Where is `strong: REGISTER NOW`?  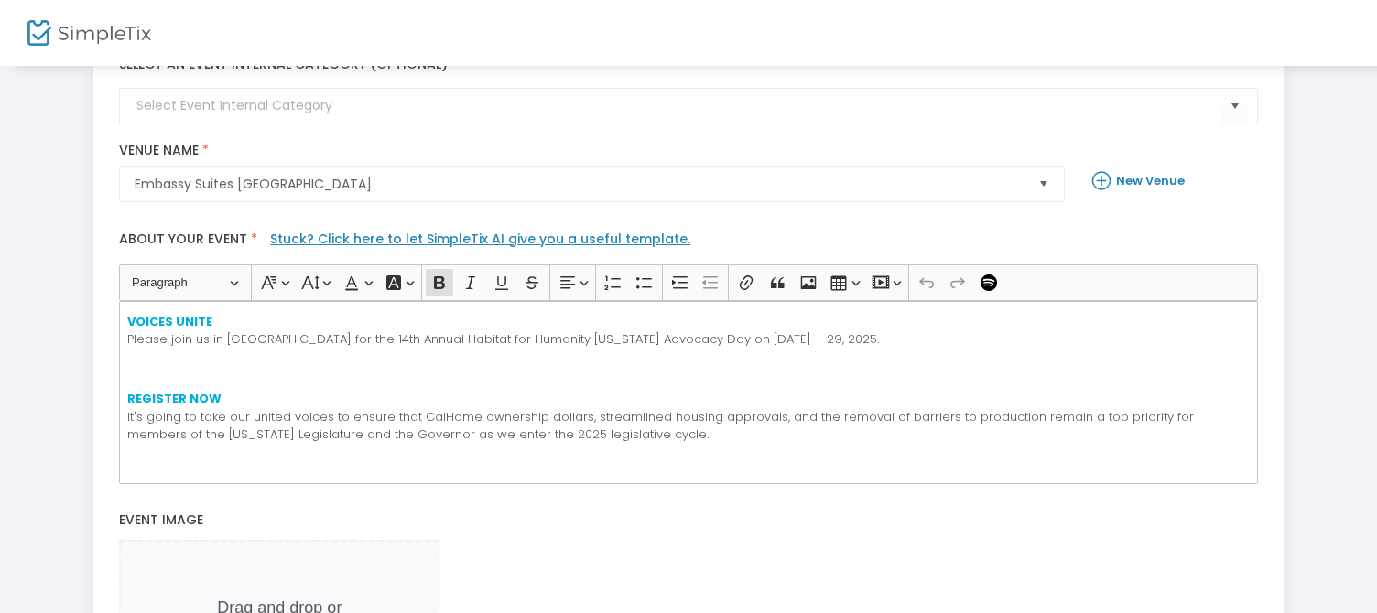
strong: REGISTER NOW is located at coordinates (174, 398).